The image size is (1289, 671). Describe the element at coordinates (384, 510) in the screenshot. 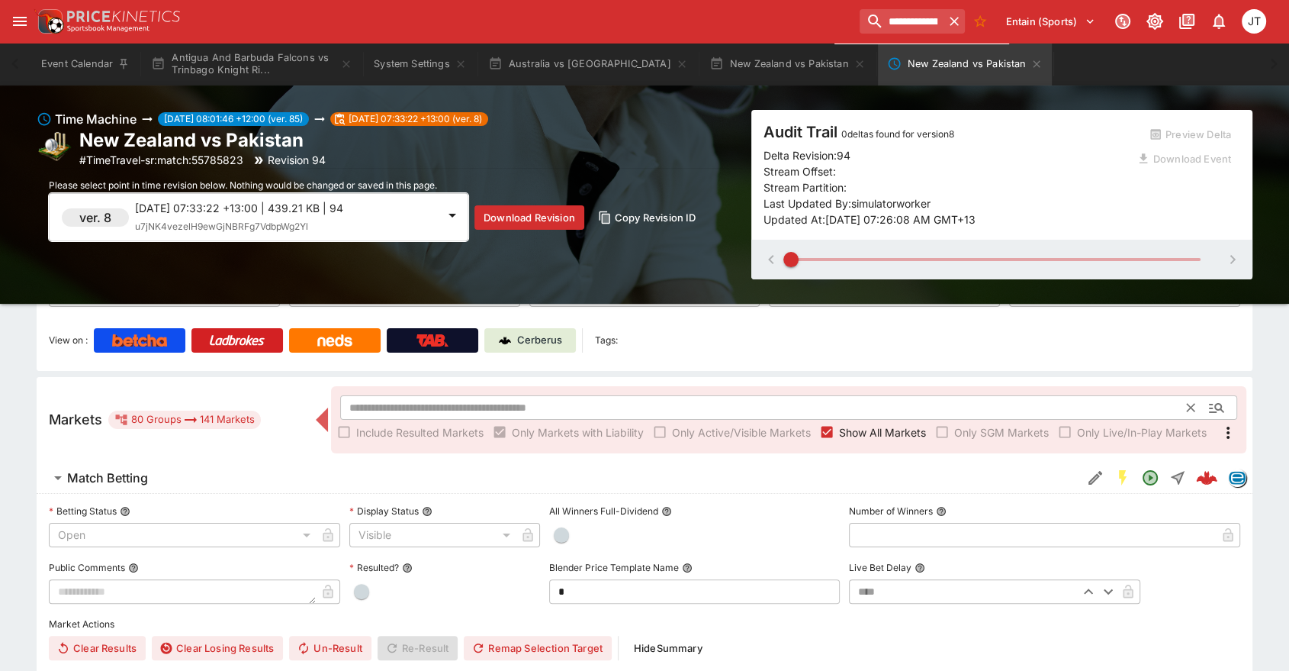

I see `p: Display Status` at that location.